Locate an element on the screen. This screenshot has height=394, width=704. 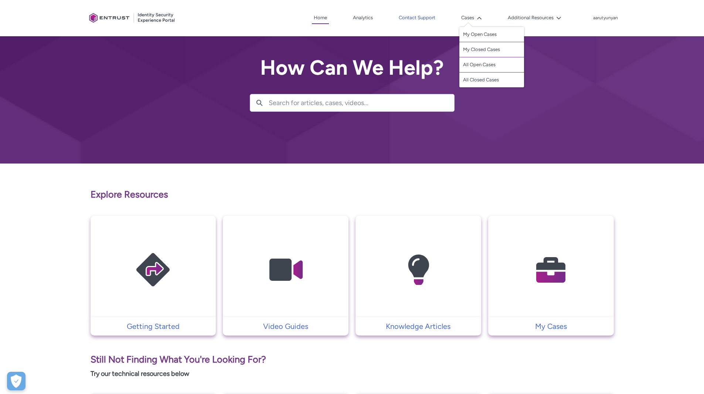
a: My Closed Cases is located at coordinates (492, 50).